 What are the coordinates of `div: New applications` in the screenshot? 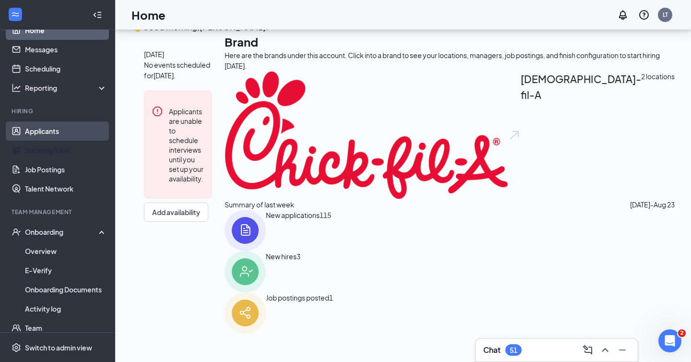 It's located at (293, 230).